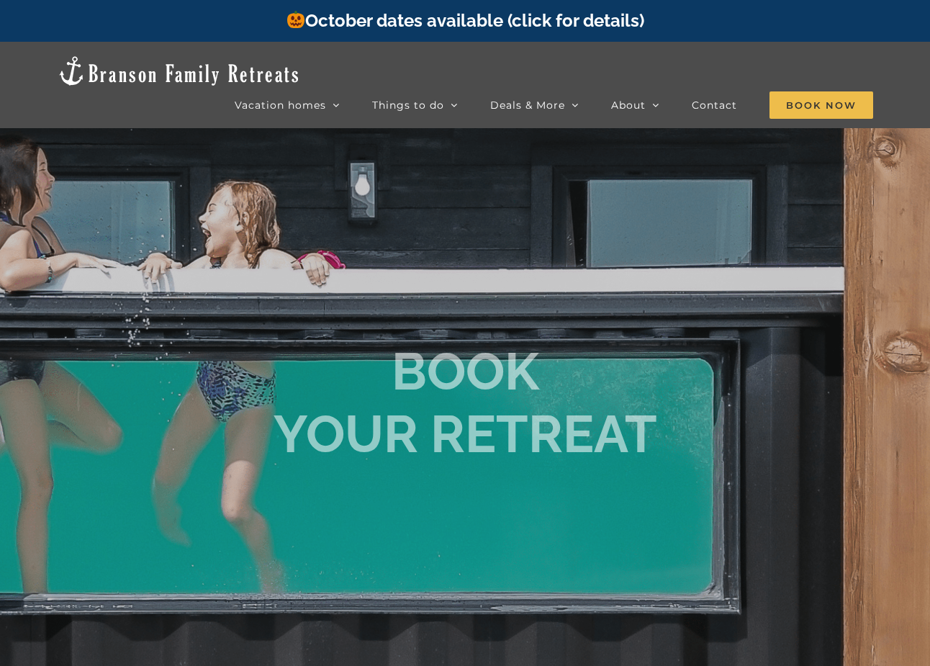 The height and width of the screenshot is (666, 930). Describe the element at coordinates (287, 105) in the screenshot. I see `a: Vacation homes` at that location.